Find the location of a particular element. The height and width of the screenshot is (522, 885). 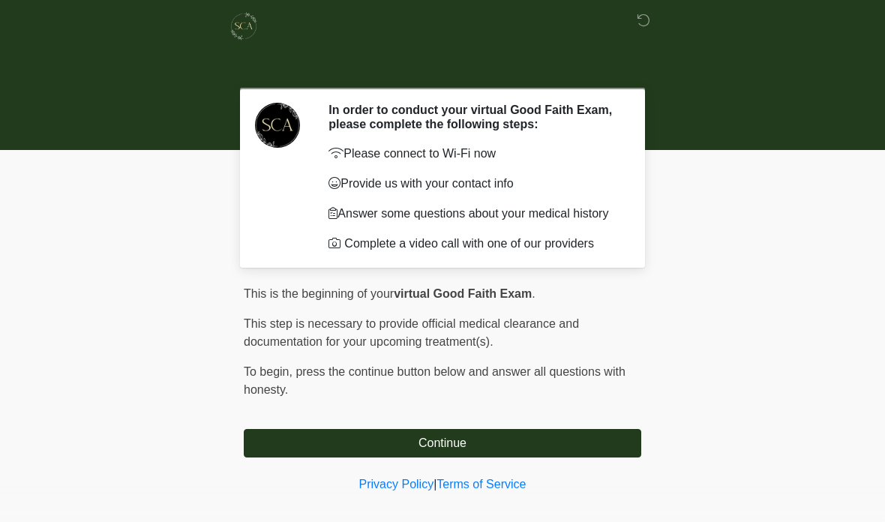

span: This is the beginning of your is located at coordinates (319, 293).